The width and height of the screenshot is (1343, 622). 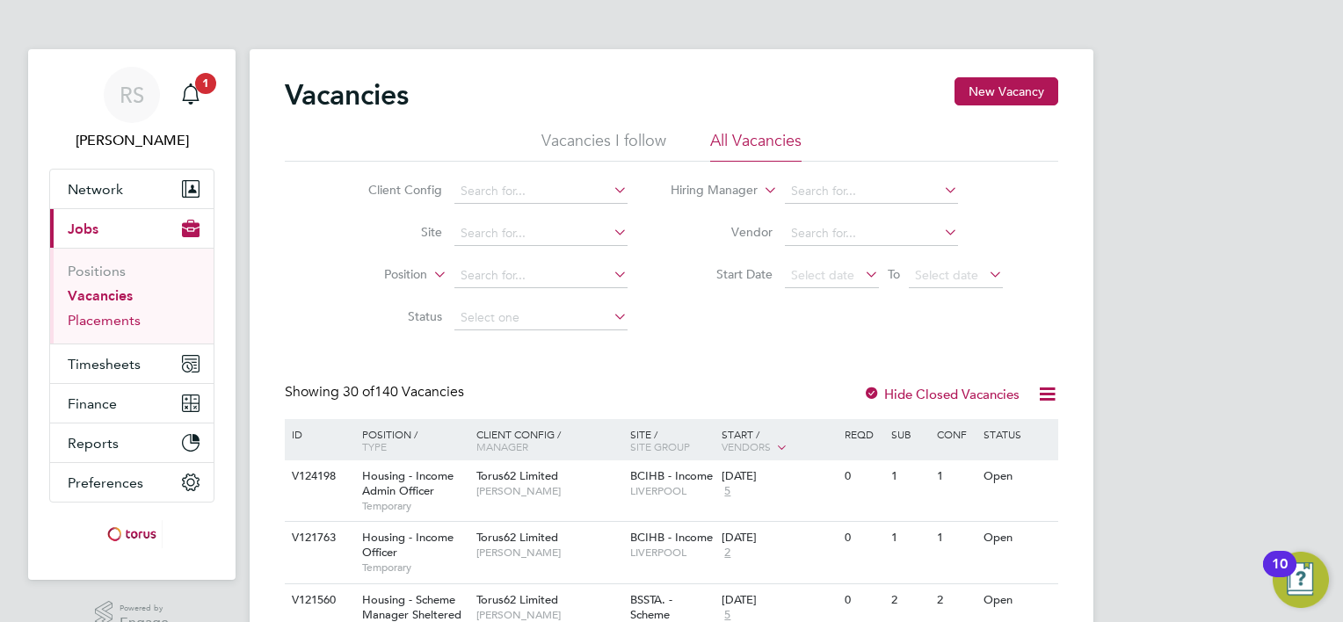 I want to click on div: Client Config /, so click(x=549, y=440).